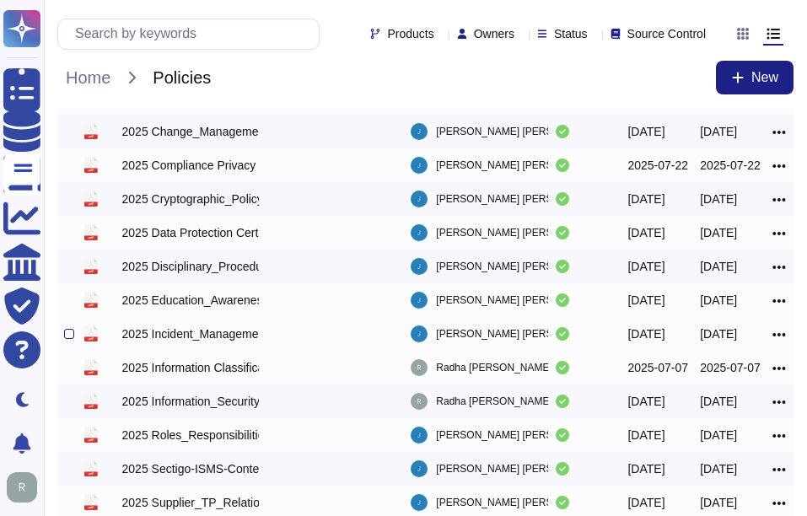 The height and width of the screenshot is (516, 807). Describe the element at coordinates (410, 34) in the screenshot. I see `span: Products` at that location.